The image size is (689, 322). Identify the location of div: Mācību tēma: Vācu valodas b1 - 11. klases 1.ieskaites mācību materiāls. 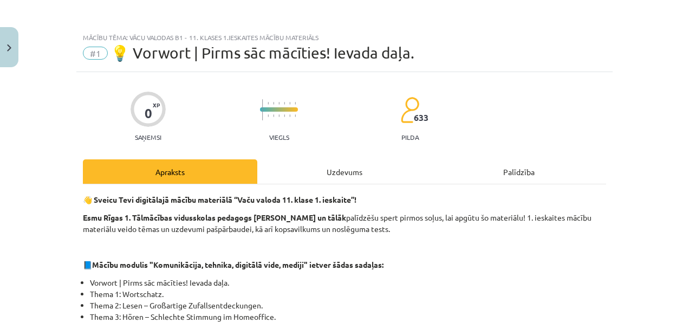
(344, 37).